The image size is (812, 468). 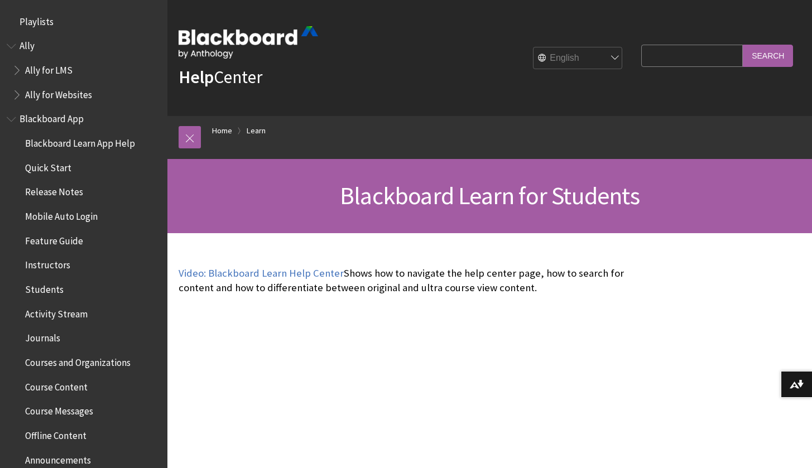 What do you see at coordinates (84, 70) in the screenshot?
I see `nav: Book outline for Anthology Ally Help` at bounding box center [84, 70].